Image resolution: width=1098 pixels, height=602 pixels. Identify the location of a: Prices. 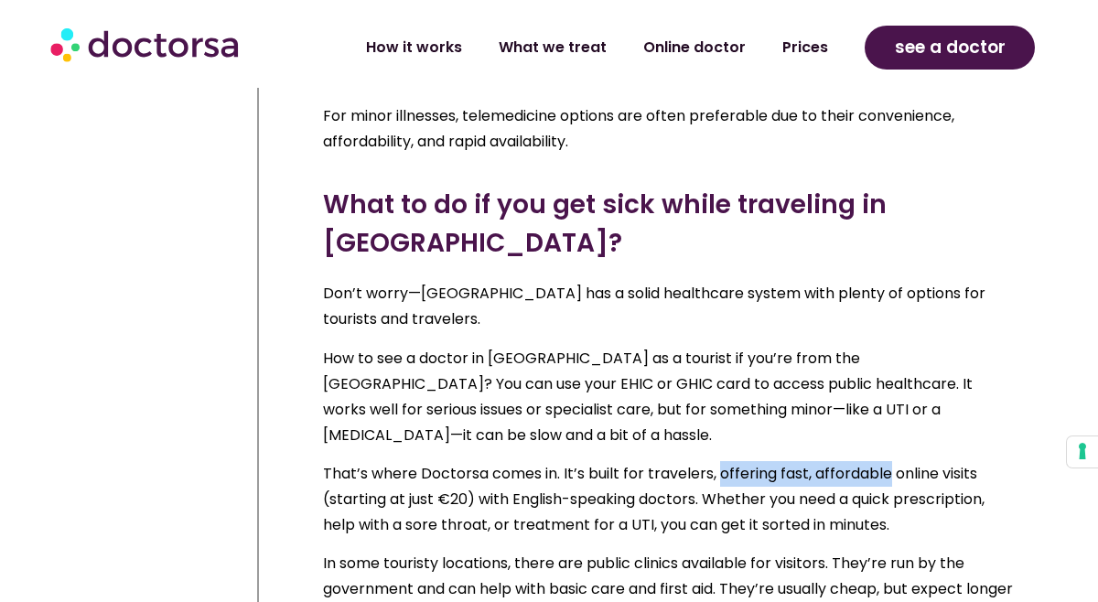
(805, 48).